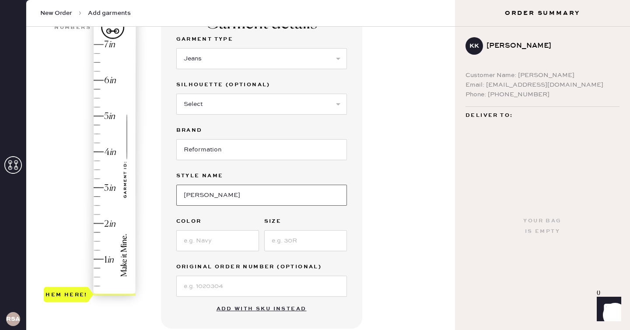  What do you see at coordinates (262, 130) in the screenshot?
I see `label: Brand` at bounding box center [262, 130].